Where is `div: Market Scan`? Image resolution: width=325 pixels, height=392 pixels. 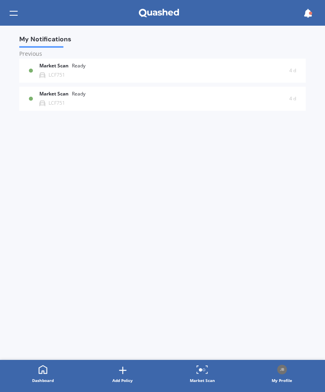 div: Market Scan is located at coordinates (202, 381).